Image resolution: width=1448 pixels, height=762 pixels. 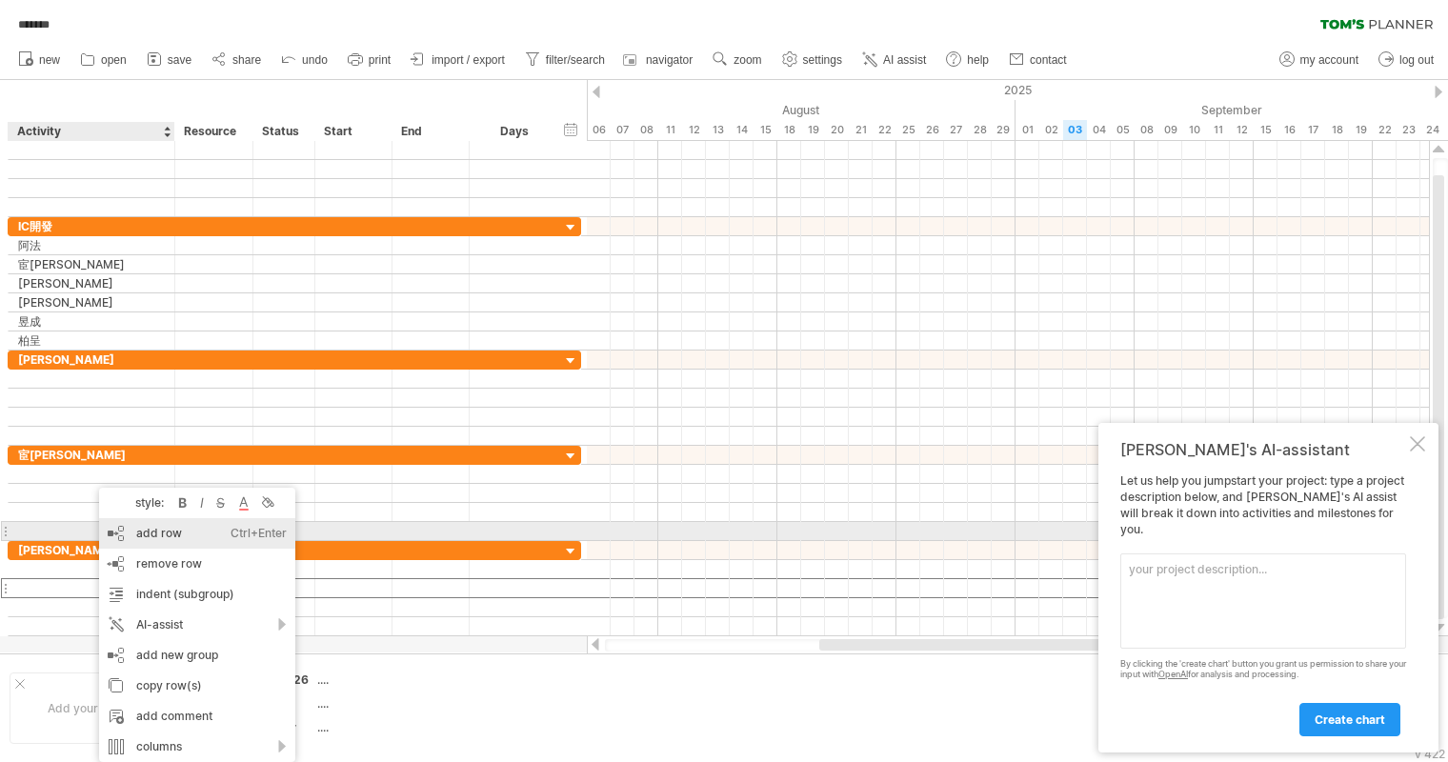 I want to click on div: Friday, 5 September 2025, so click(x=1122, y=130).